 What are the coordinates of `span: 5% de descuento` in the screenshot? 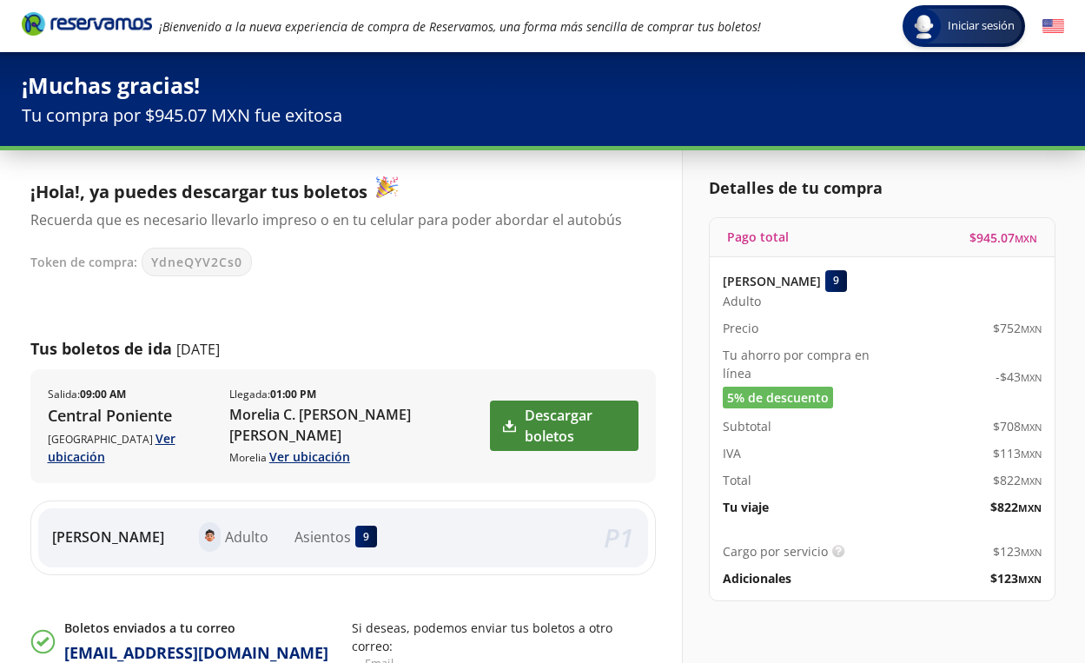 It's located at (777, 397).